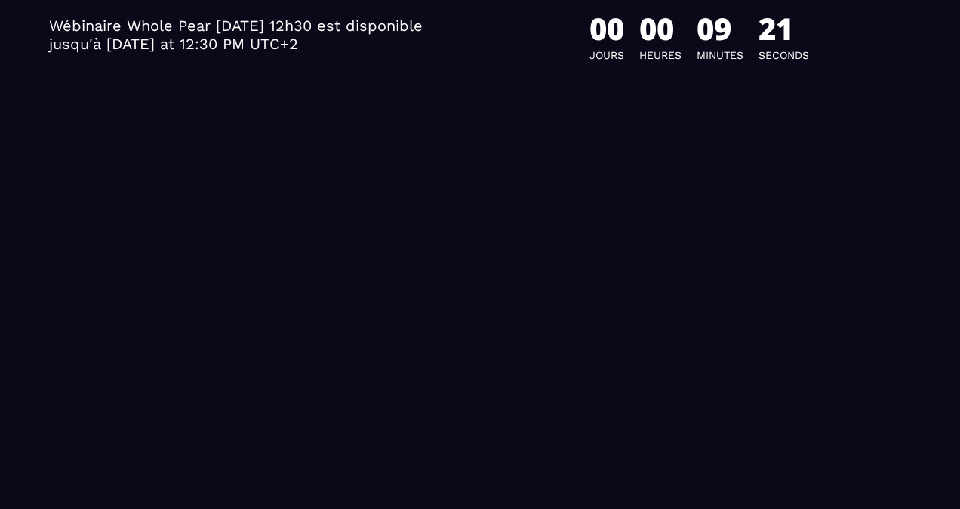 The height and width of the screenshot is (509, 960). What do you see at coordinates (783, 55) in the screenshot?
I see `span: Seconds` at bounding box center [783, 55].